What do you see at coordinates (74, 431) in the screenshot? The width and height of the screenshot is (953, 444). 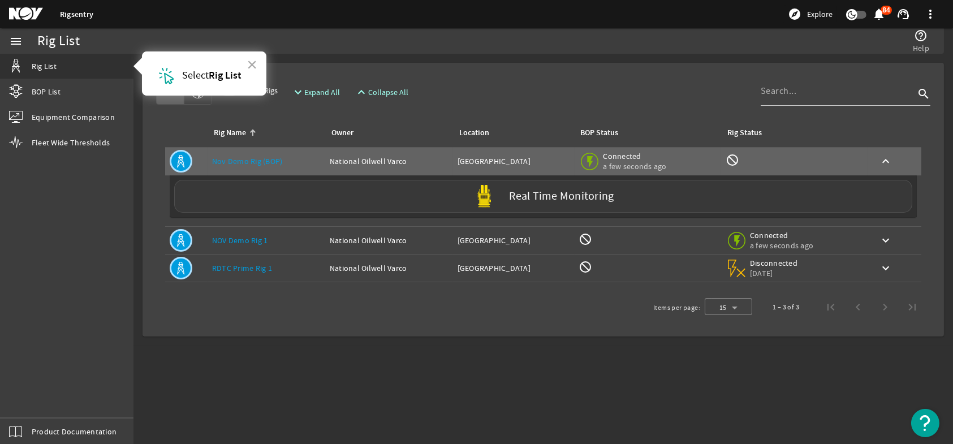 I see `span: Product Documentation` at bounding box center [74, 431].